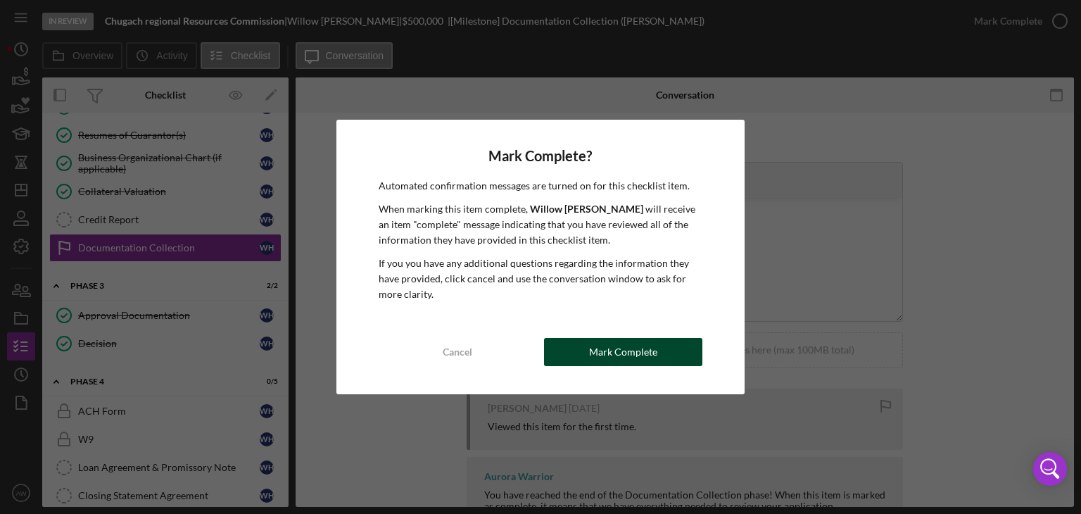 The image size is (1081, 514). Describe the element at coordinates (458, 352) in the screenshot. I see `div: Cancel` at that location.